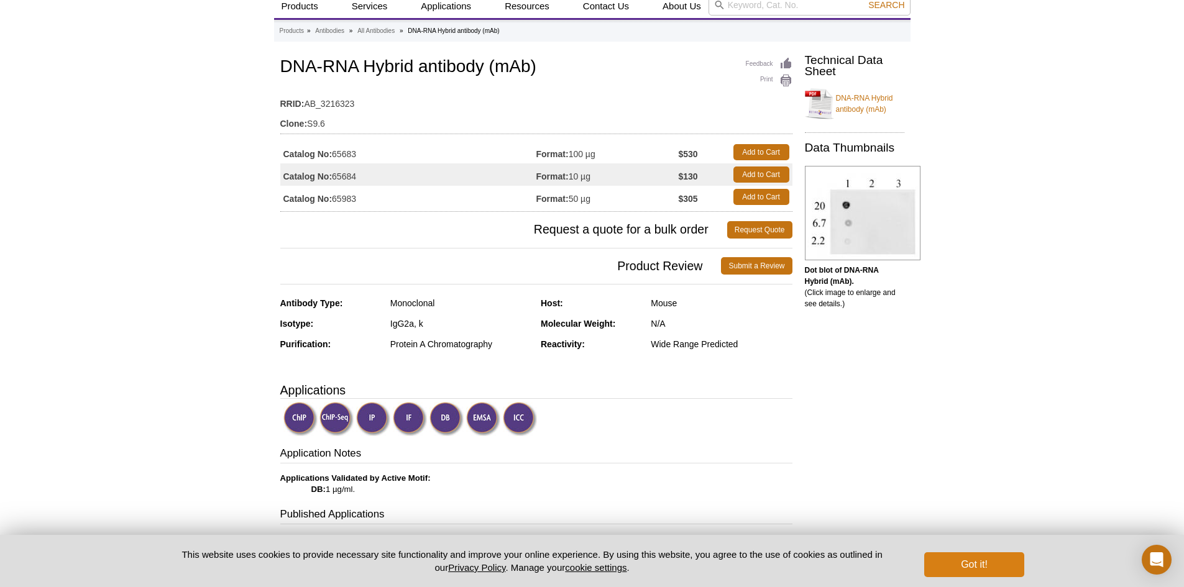 The image size is (1184, 587). What do you see at coordinates (536, 121) in the screenshot?
I see `td: S9.6` at bounding box center [536, 121].